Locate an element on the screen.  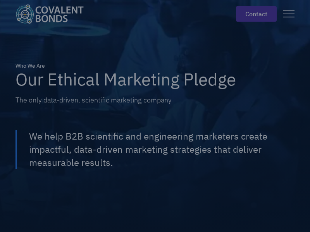
img: Covalent Bonds White / Teal Logo is located at coordinates (50, 14).